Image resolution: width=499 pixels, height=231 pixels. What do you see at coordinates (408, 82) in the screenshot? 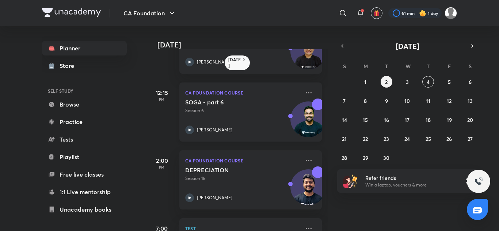
I see `button: September 3, 2025` at bounding box center [408, 82].